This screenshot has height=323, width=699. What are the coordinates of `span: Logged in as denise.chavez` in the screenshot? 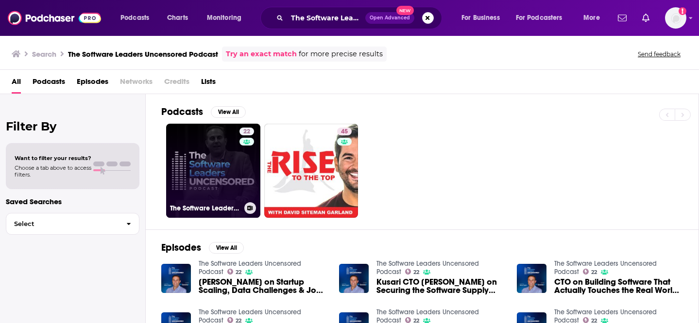 It's located at (676, 18).